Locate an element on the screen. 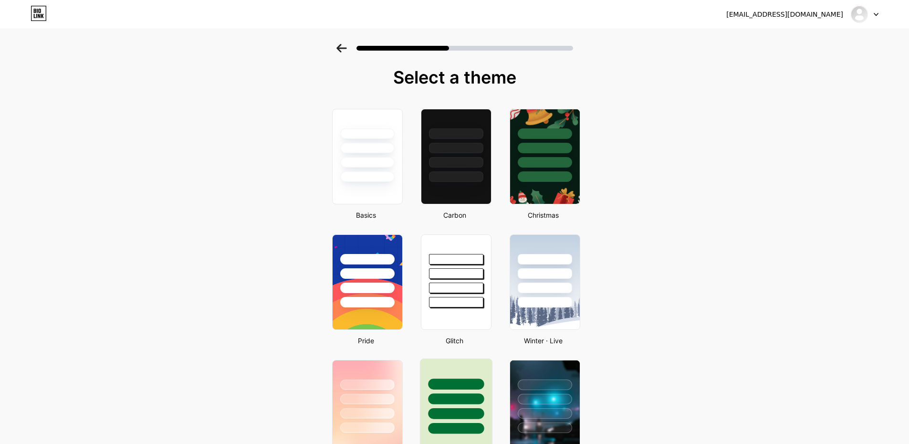 This screenshot has height=444, width=909. img: senyumtotov is located at coordinates (860, 14).